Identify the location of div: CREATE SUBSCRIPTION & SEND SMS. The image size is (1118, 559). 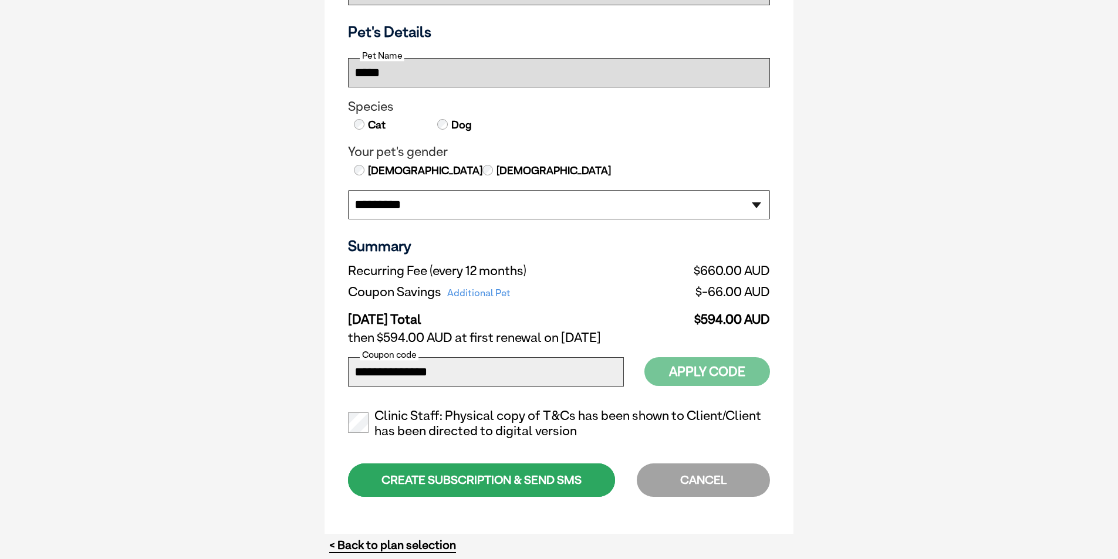
(481, 480).